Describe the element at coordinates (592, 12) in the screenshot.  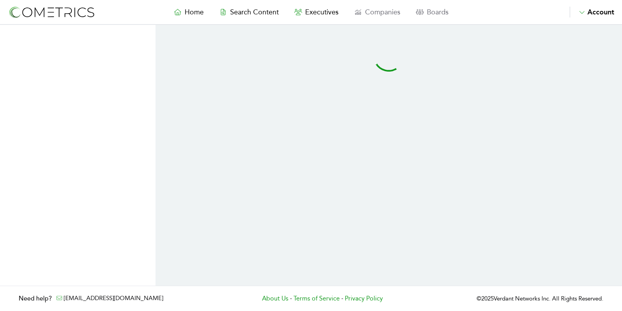
I see `button: Account` at that location.